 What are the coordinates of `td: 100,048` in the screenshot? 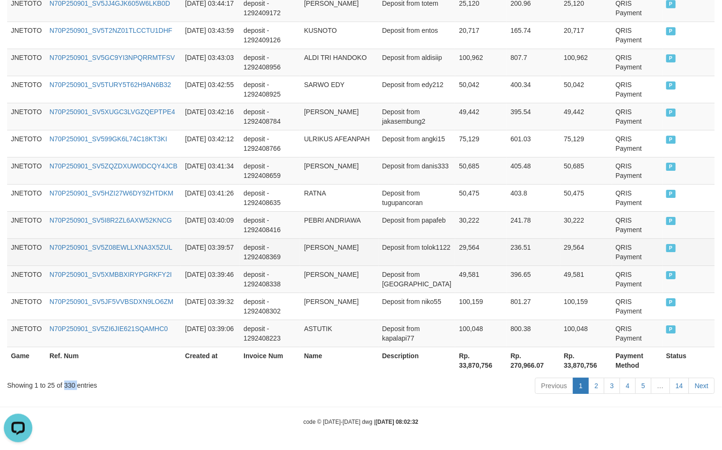 It's located at (481, 333).